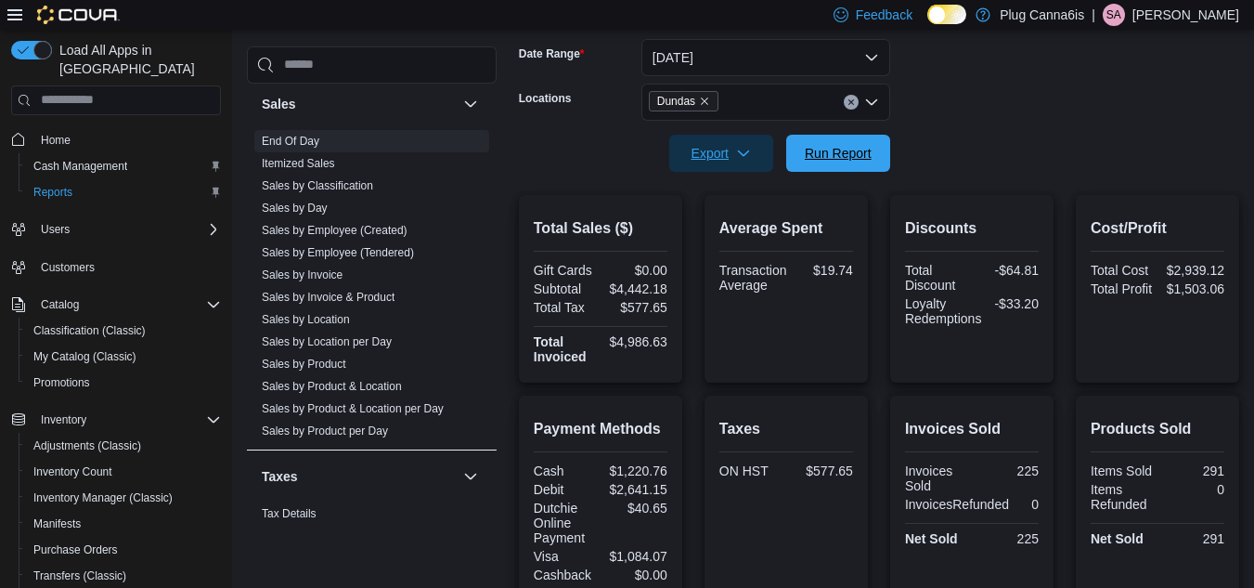 This screenshot has height=588, width=1254. What do you see at coordinates (601, 228) in the screenshot?
I see `h2: Total Sales ($)` at bounding box center [601, 228].